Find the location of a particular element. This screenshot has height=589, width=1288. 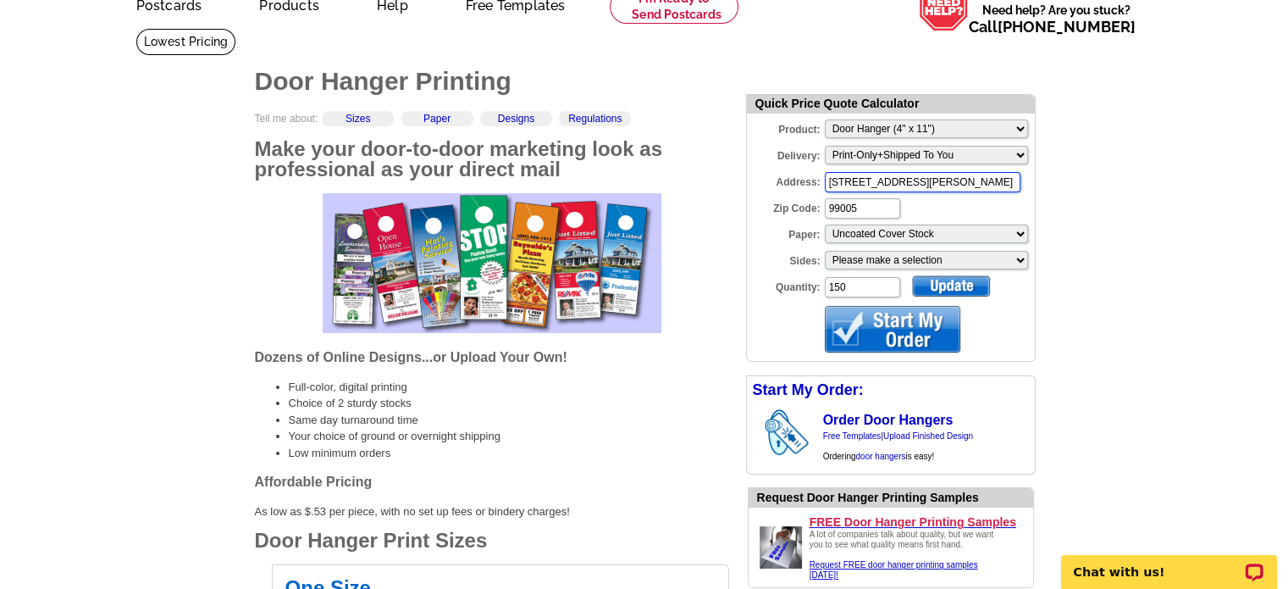

li: Your choice of ground or overnight shipping is located at coordinates (509, 436).